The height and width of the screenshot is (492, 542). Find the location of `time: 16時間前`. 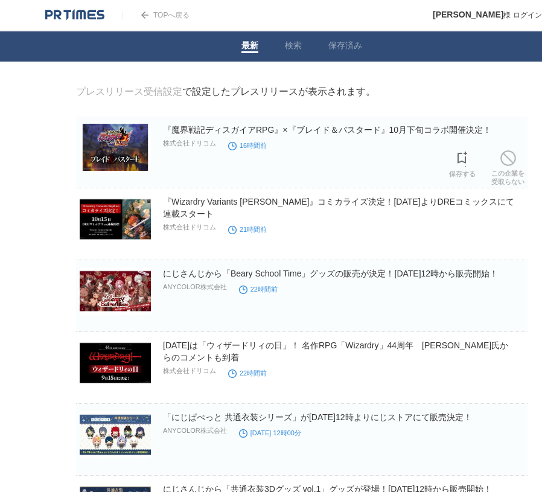

time: 16時間前 is located at coordinates (248, 146).